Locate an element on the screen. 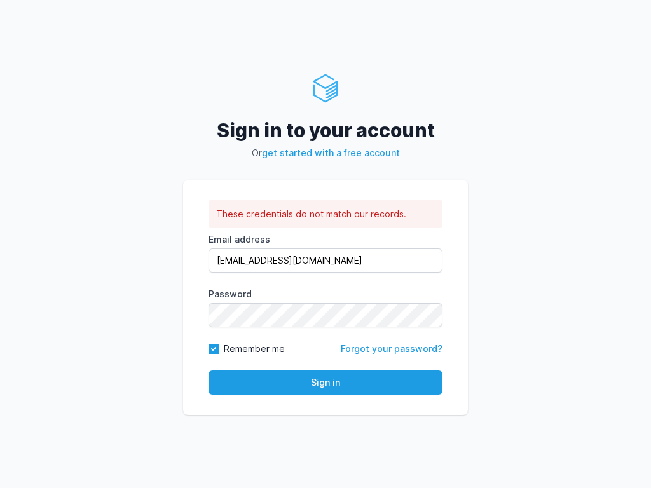  a: Forgot your password? is located at coordinates (392, 348).